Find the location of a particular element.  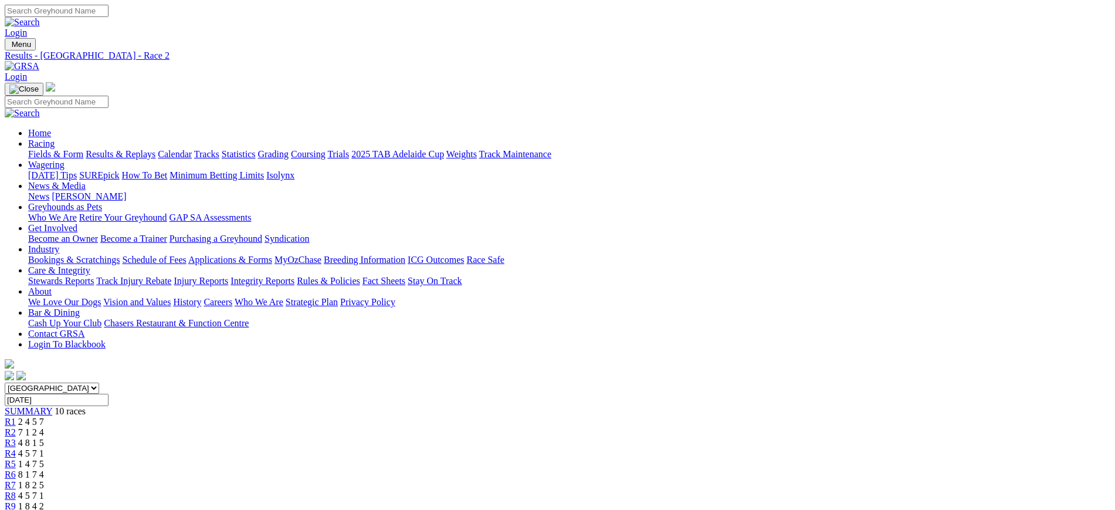

span: 2 4 5 7 is located at coordinates (31, 421).